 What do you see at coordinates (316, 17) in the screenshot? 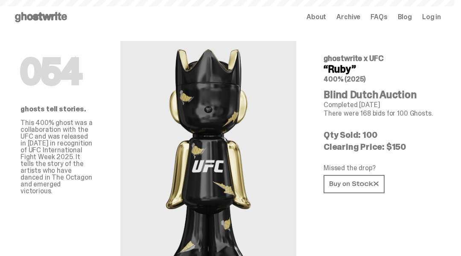
I see `a: About` at bounding box center [316, 17].